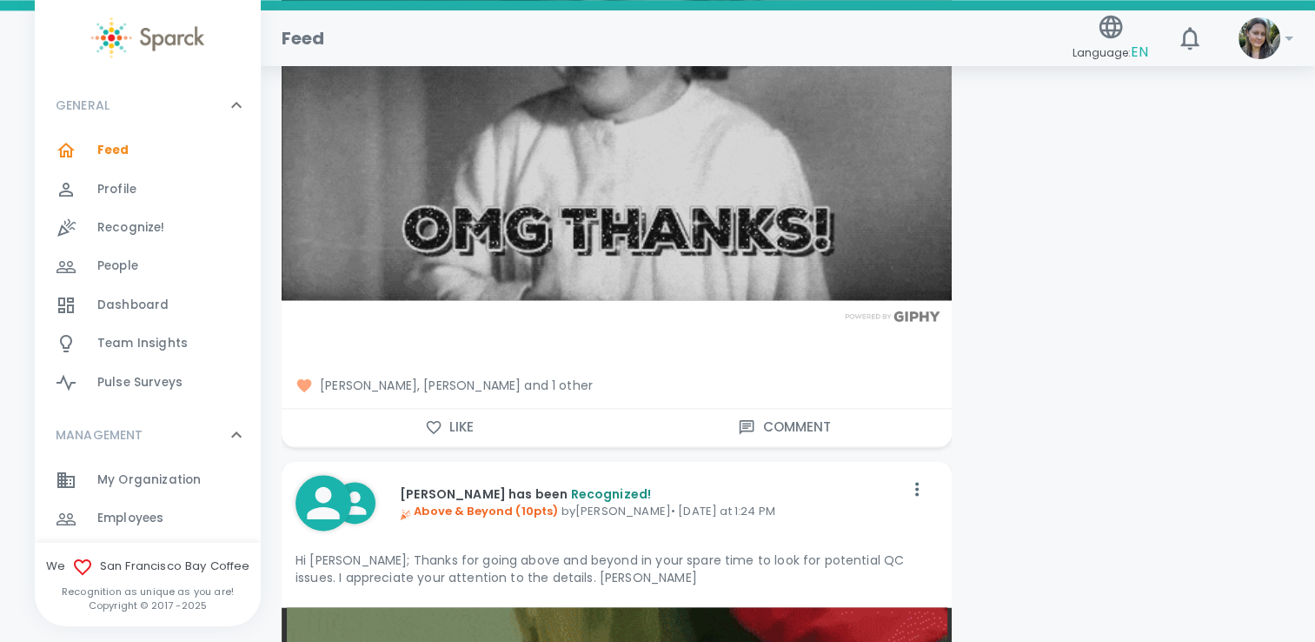 The image size is (1315, 642). Describe the element at coordinates (148, 591) in the screenshot. I see `p: Recognition as unique as you are!` at that location.